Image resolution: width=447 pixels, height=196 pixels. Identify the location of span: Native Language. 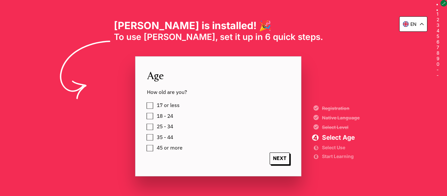
(340, 118).